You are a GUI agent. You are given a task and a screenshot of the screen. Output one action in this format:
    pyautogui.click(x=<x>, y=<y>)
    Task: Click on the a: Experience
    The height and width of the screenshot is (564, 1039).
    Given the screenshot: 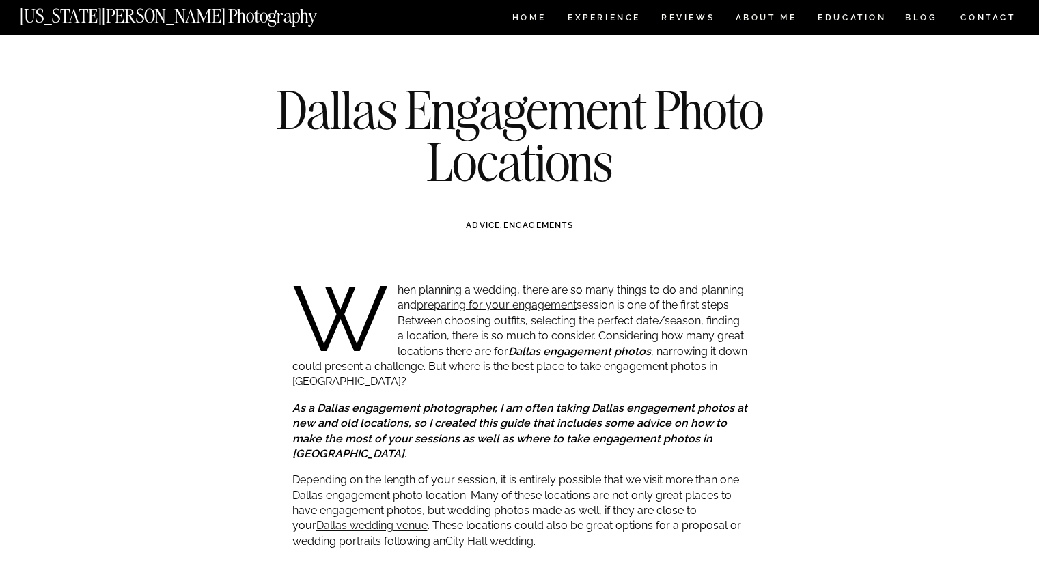 What is the action you would take?
    pyautogui.click(x=603, y=19)
    